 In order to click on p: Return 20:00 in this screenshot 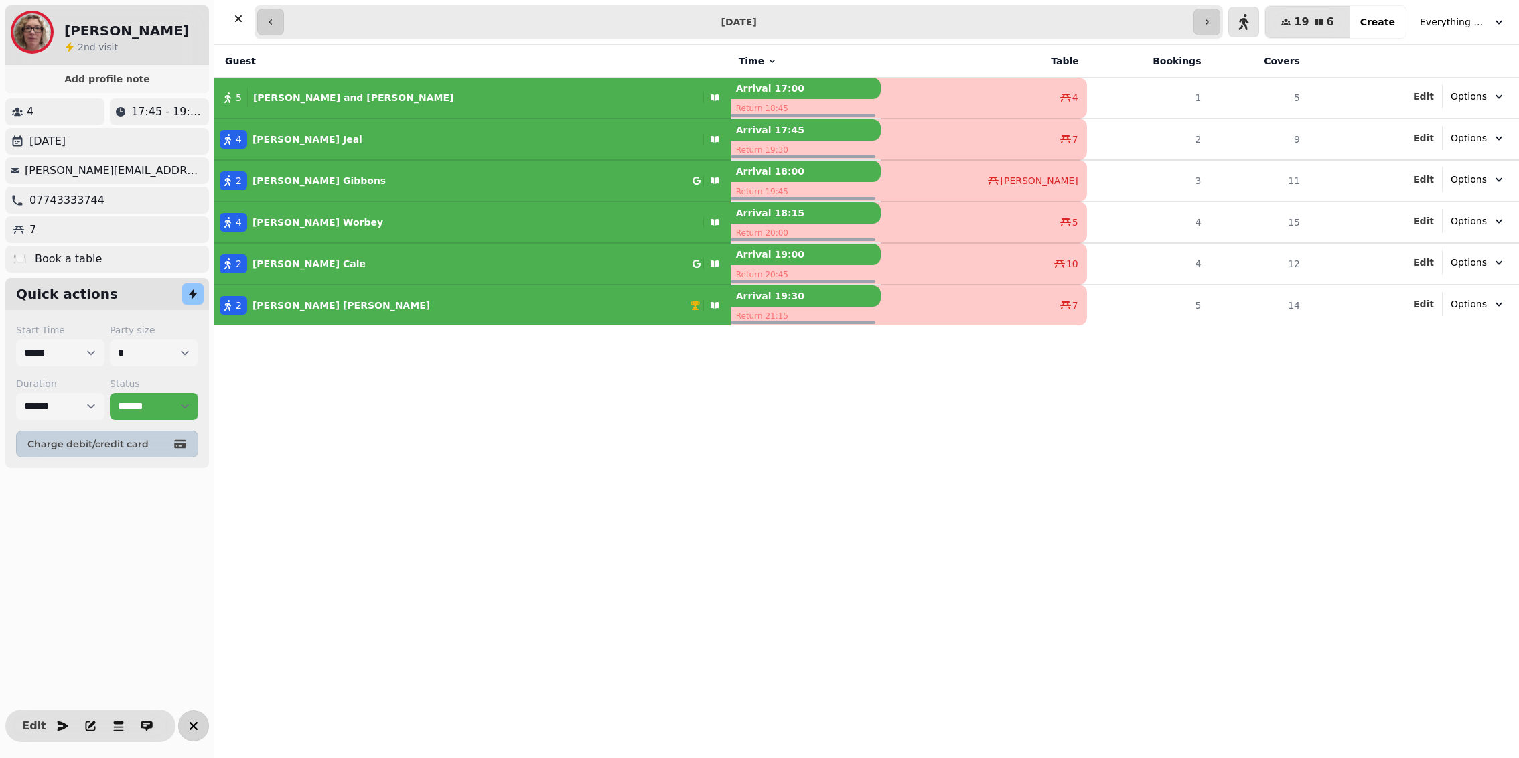, I will do `click(806, 233)`.